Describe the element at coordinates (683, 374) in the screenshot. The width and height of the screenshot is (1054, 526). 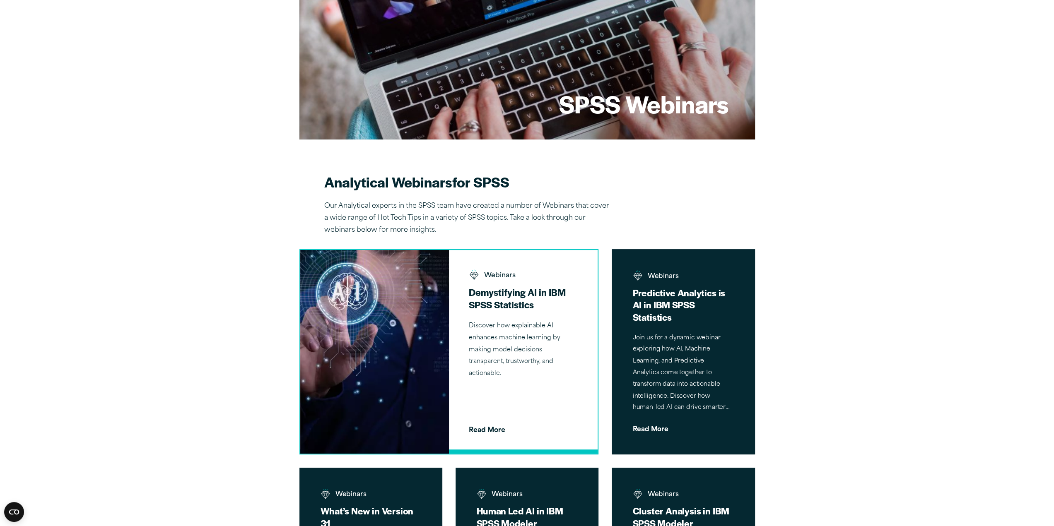
I see `p: Join us for a dynamic webinar exploring how AI, Machine Learning, and Predictive Analytics come t...` at that location.